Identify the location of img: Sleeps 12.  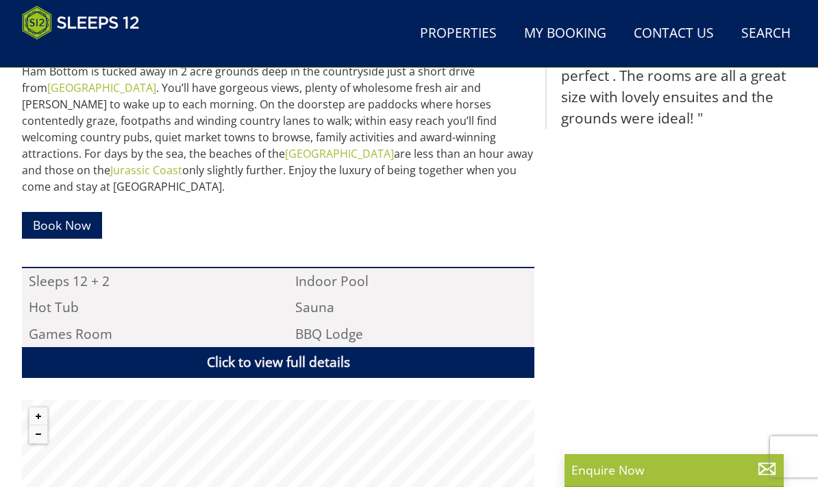
(81, 23).